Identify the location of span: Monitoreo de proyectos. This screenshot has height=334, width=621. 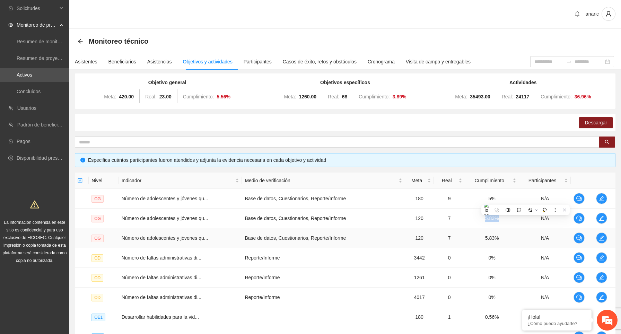
(37, 25).